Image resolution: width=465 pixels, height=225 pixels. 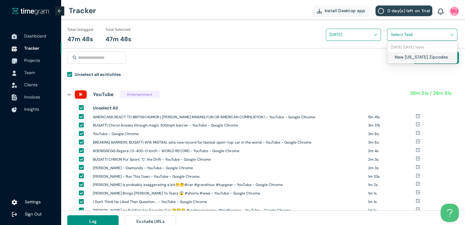 I want to click on h1: 5m 41s, so click(x=392, y=117).